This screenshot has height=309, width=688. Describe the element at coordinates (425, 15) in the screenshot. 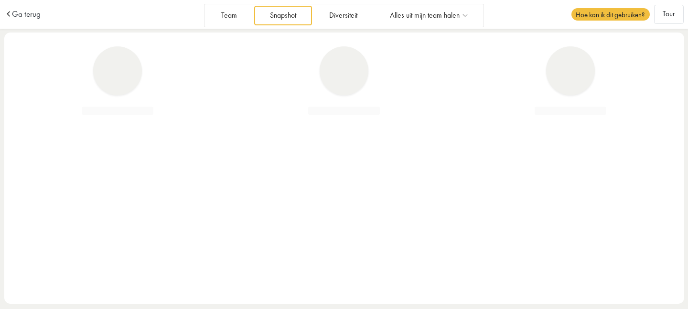

I see `span: Alles uit mijn team halen` at that location.